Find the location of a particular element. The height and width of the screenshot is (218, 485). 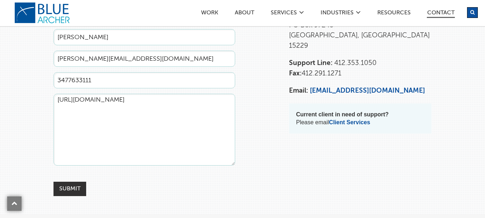

p: Please email is located at coordinates (360, 118).